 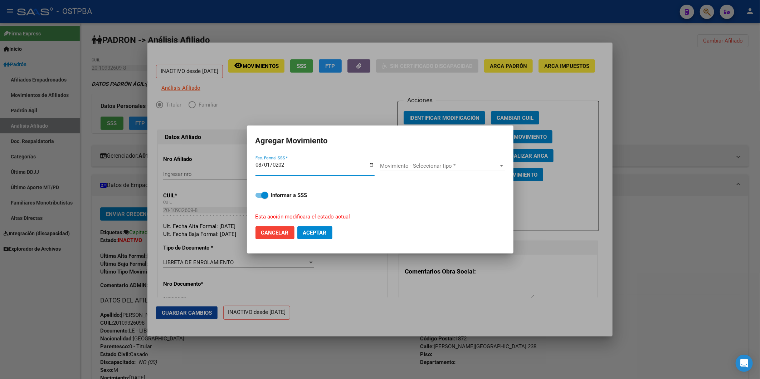 I want to click on span: Movimiento - Seleccionar tipo *, so click(x=439, y=166).